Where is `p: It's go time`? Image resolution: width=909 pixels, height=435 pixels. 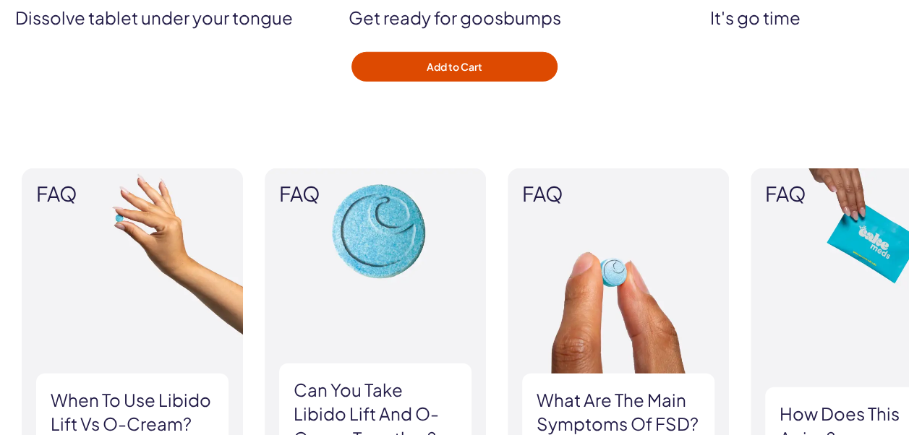
p: It's go time is located at coordinates (755, 18).